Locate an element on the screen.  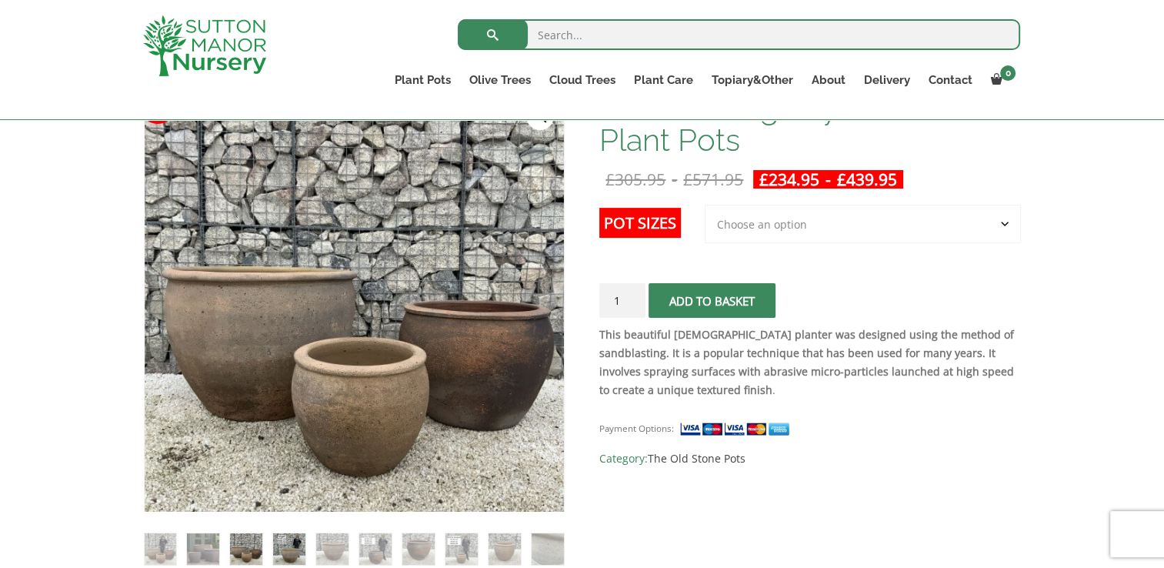
input: Search... is located at coordinates (739, 35).